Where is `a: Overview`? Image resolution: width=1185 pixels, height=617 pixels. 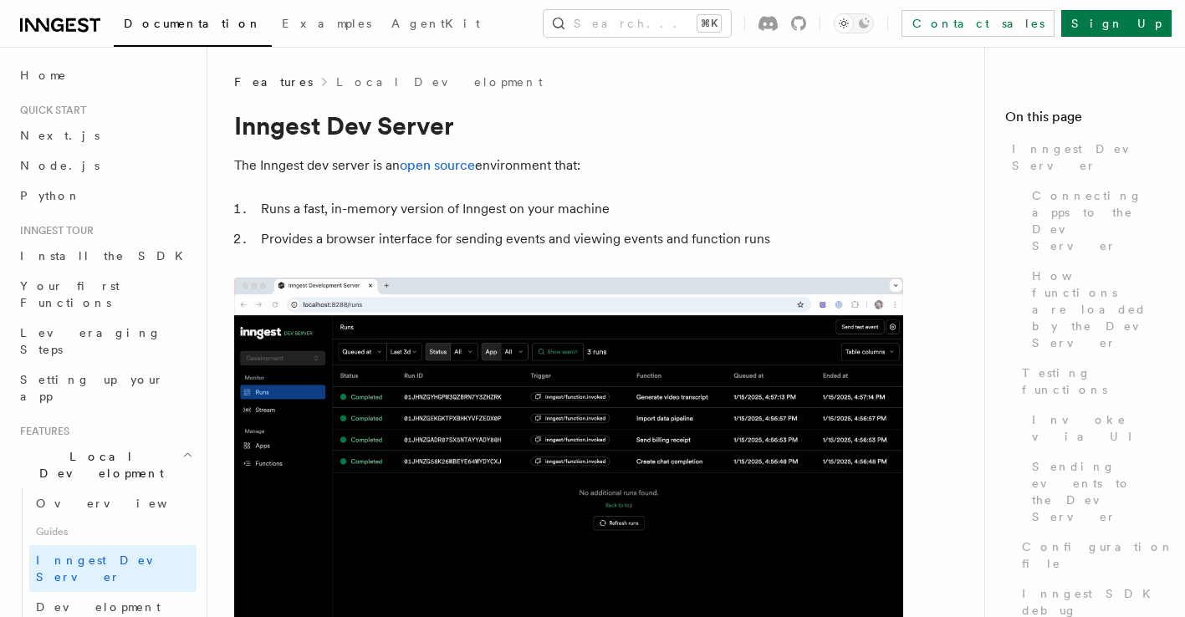
a: Overview is located at coordinates (113, 503).